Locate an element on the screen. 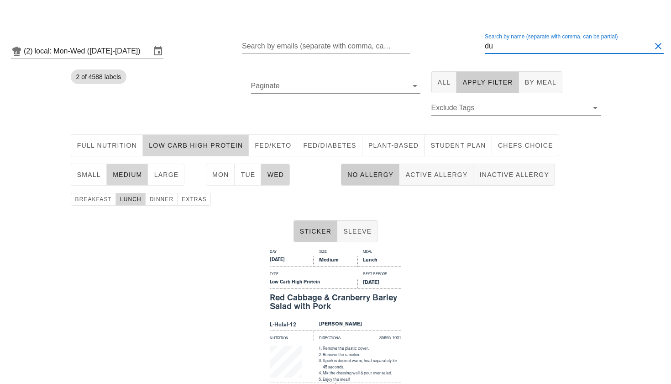 The height and width of the screenshot is (384, 671). button: medium is located at coordinates (127, 174).